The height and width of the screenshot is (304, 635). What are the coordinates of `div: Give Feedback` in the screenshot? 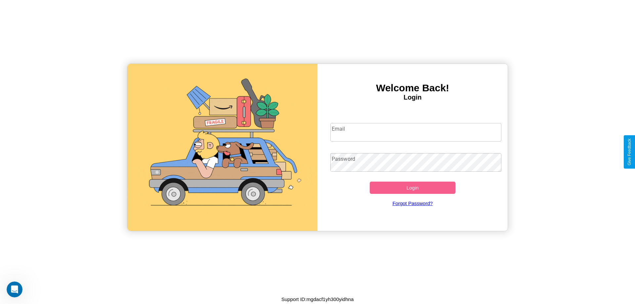 It's located at (629, 152).